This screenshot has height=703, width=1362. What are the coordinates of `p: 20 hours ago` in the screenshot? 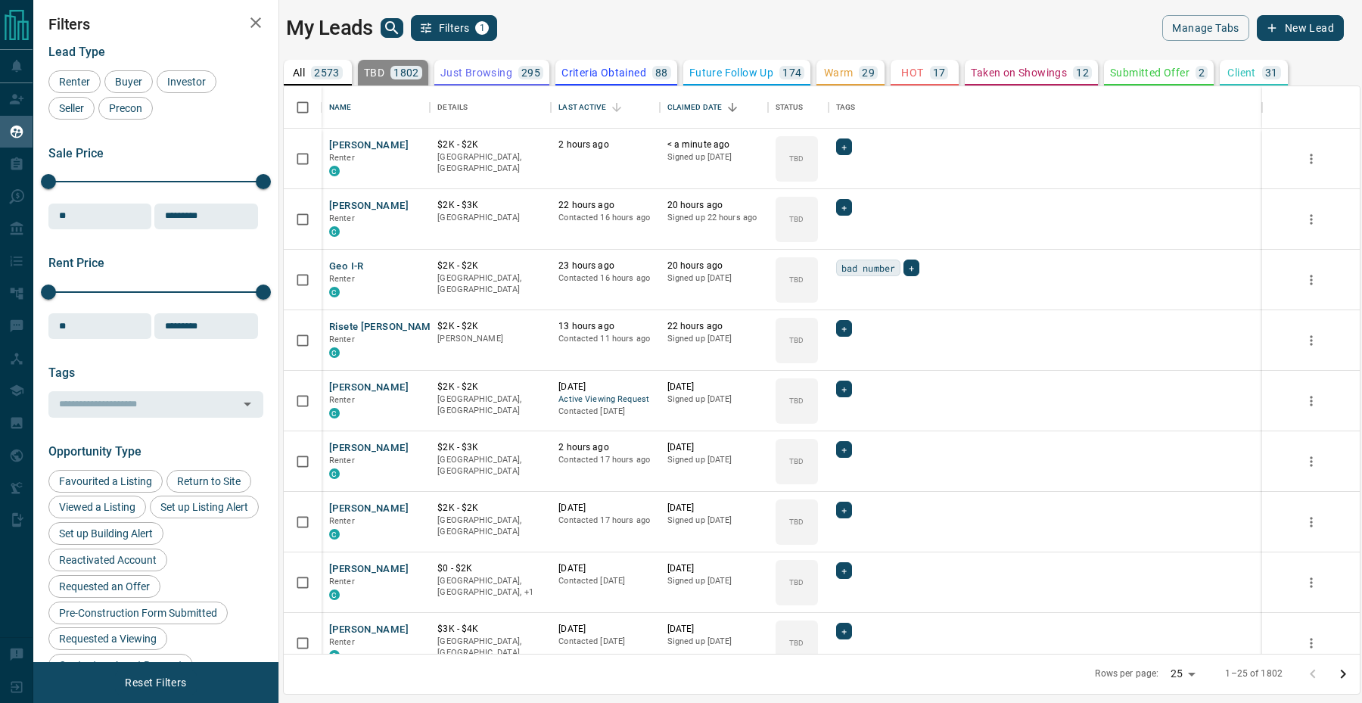 It's located at (714, 205).